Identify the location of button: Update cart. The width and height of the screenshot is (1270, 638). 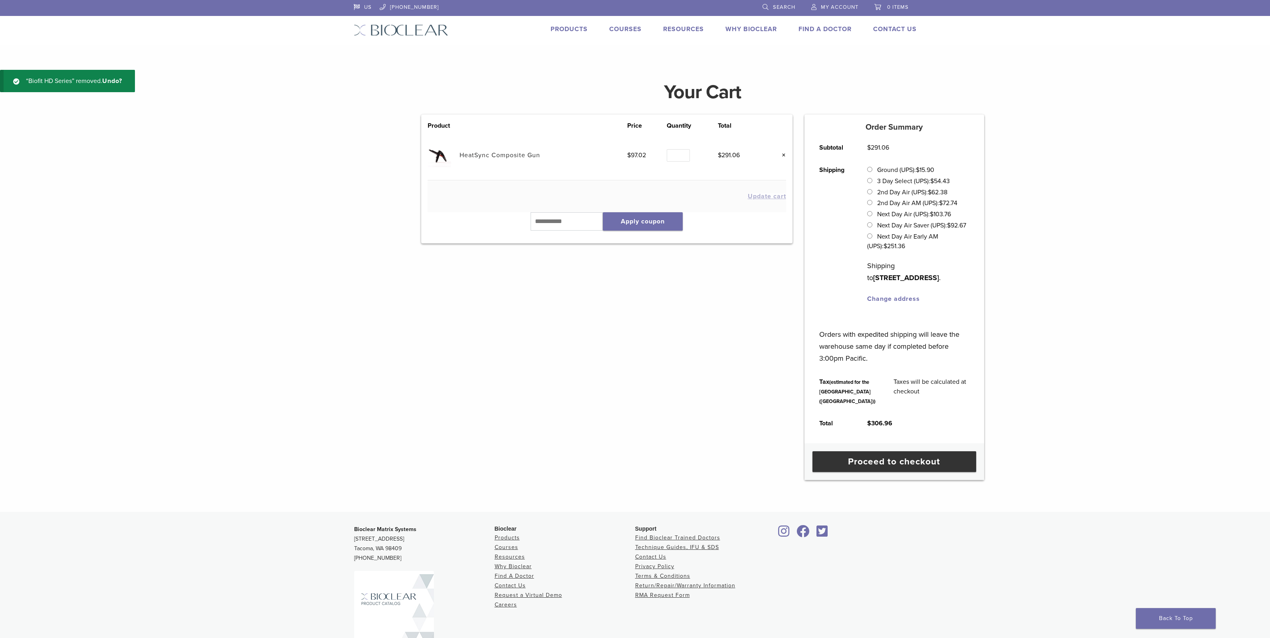
(767, 196).